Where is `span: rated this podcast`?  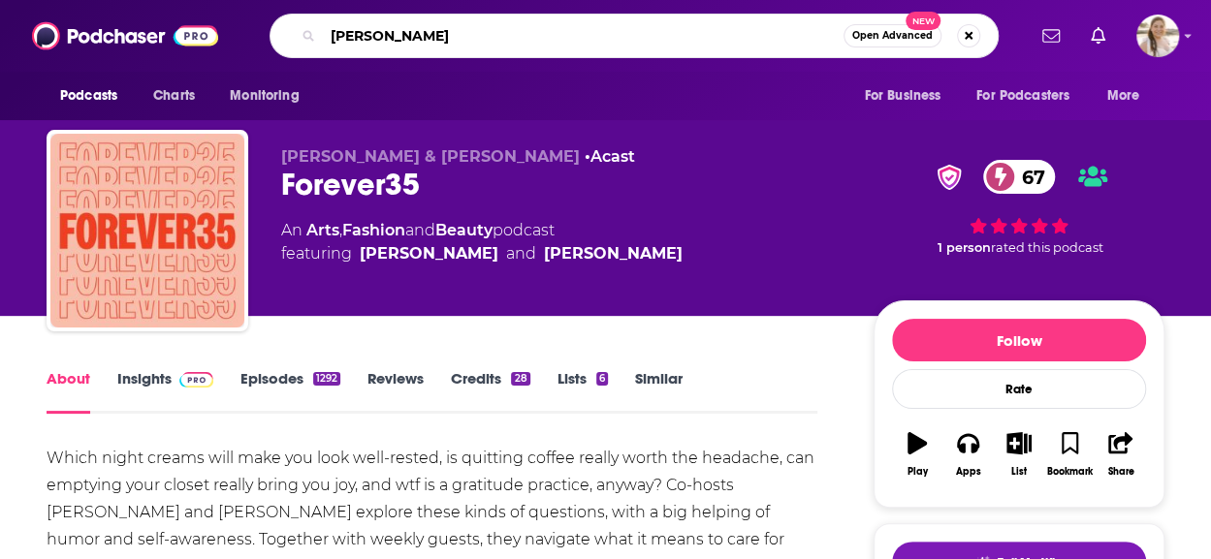
span: rated this podcast is located at coordinates (1047, 247).